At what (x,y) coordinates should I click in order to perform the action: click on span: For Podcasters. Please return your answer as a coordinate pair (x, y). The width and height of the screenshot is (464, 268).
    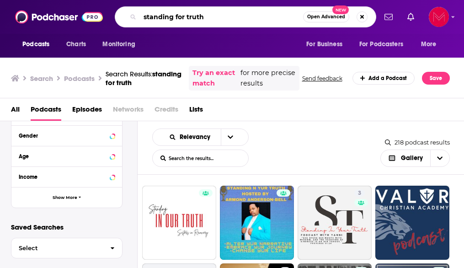
    Looking at the image, I should click on (381, 44).